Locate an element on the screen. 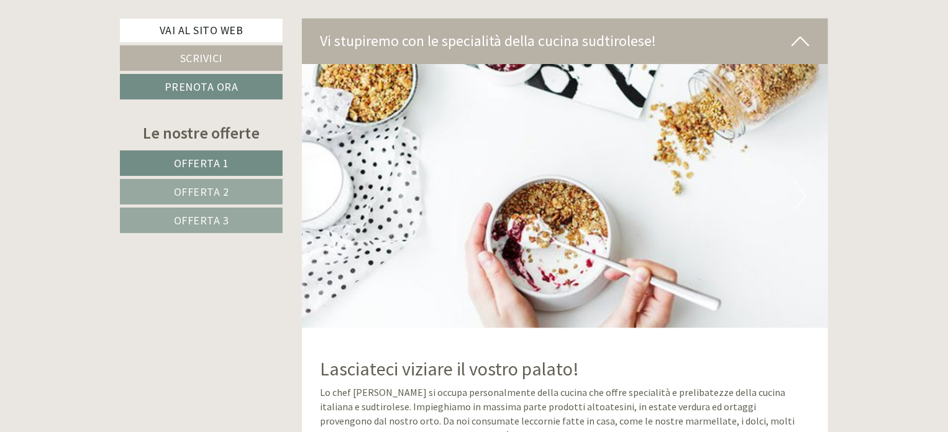 This screenshot has height=432, width=948. button: Previous is located at coordinates (330, 196).